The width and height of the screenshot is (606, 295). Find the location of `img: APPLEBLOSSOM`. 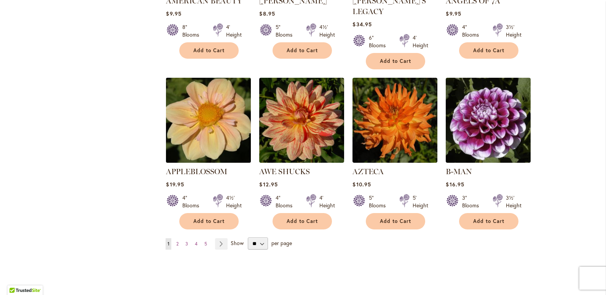

img: APPLEBLOSSOM is located at coordinates (209, 120).